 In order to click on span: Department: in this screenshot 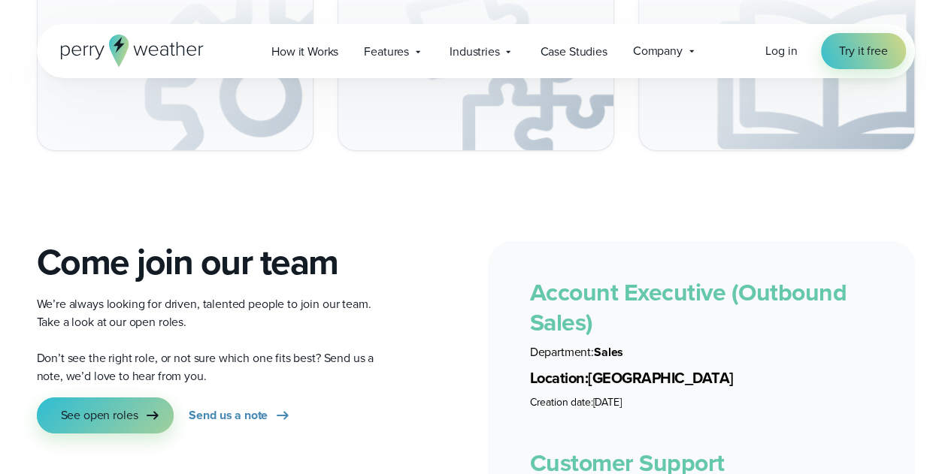, I will do `click(562, 352)`.